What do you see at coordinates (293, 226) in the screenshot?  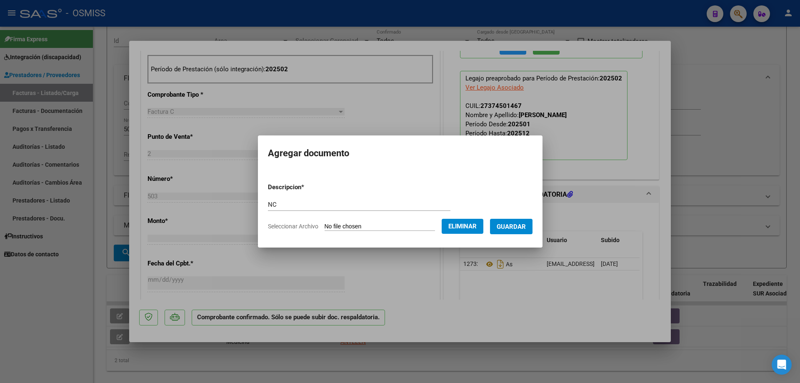 I see `span: Seleccionar Archivo` at bounding box center [293, 226].